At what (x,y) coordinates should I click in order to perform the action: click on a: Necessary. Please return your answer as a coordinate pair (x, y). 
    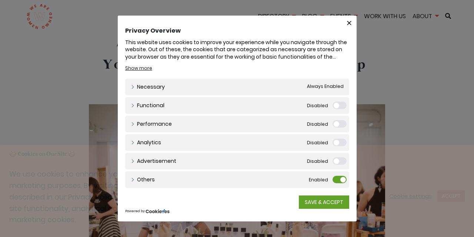
    Looking at the image, I should click on (148, 87).